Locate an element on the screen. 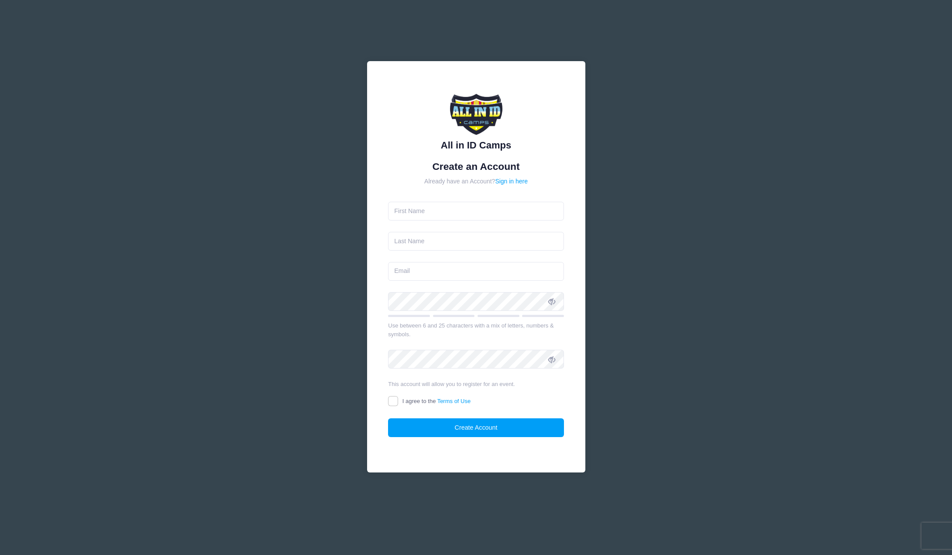 This screenshot has width=952, height=555. input: I agree to theTerms of Use is located at coordinates (393, 401).